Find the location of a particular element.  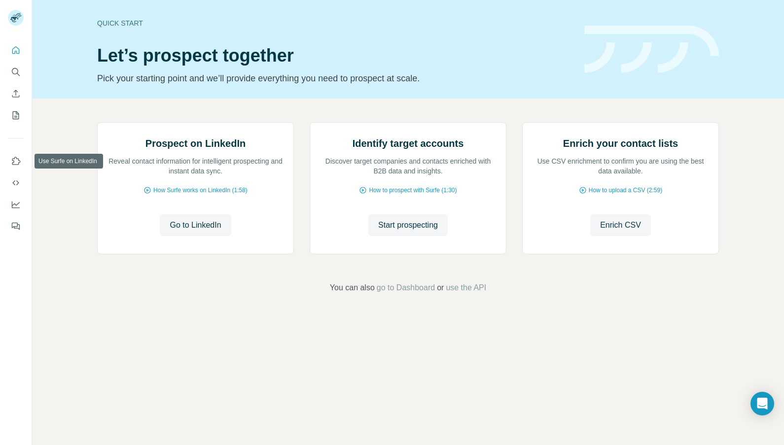

span: How Surfe works on LinkedIn (1:58) is located at coordinates (200, 190).